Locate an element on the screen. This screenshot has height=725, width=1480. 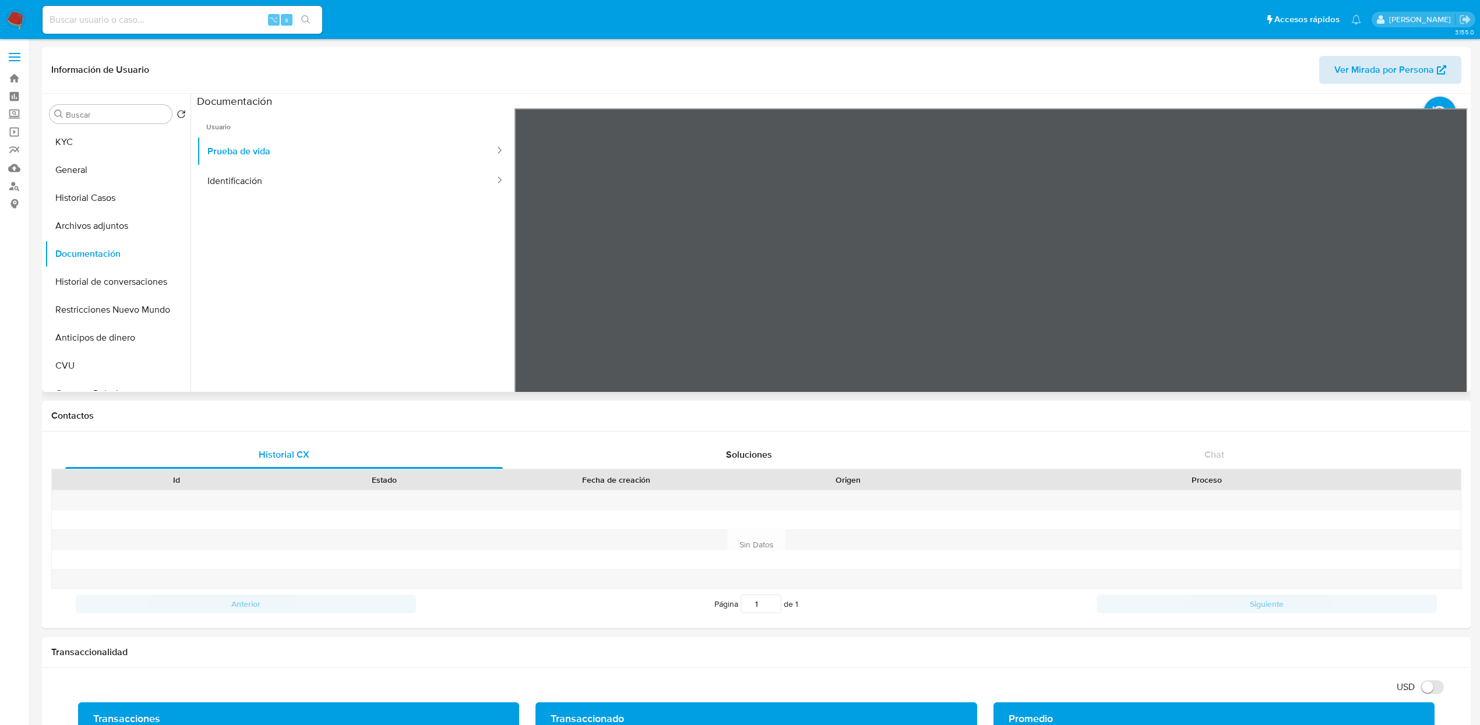
button: search-icon is located at coordinates (305, 20).